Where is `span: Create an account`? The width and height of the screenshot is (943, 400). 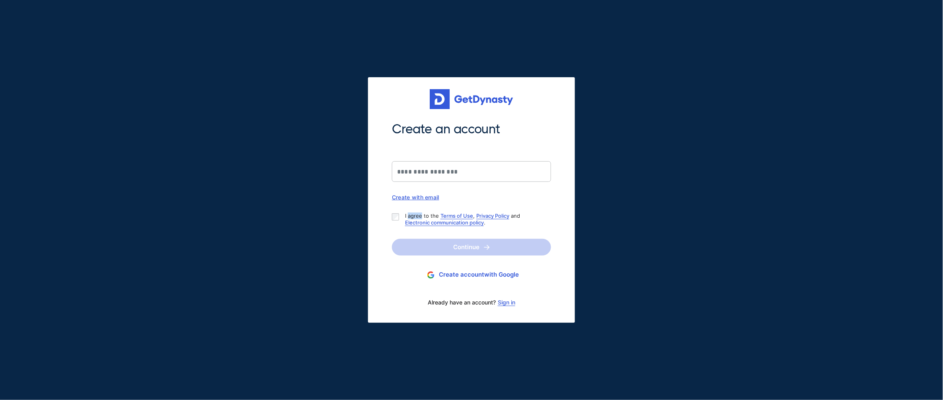 span: Create an account is located at coordinates (471, 129).